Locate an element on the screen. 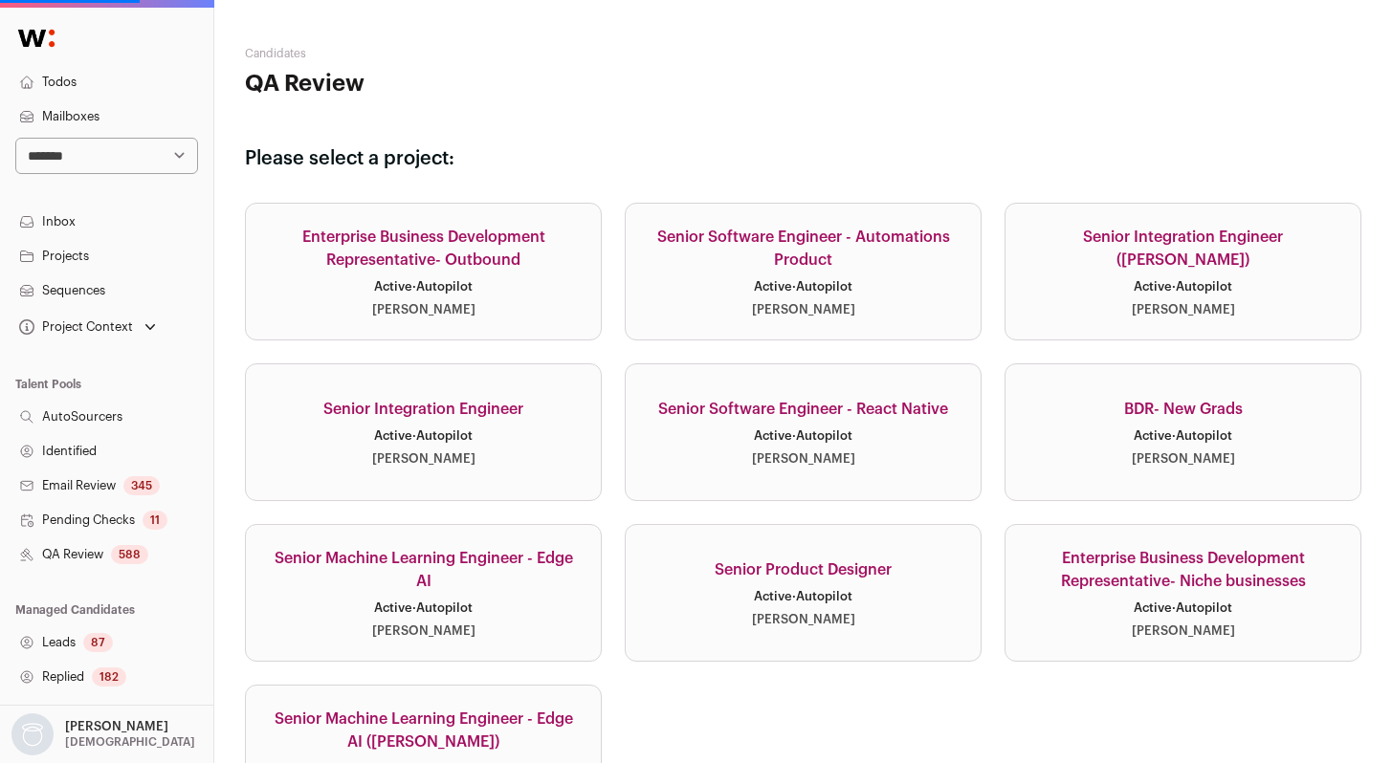 The width and height of the screenshot is (1392, 763). div: 588 is located at coordinates (129, 555).